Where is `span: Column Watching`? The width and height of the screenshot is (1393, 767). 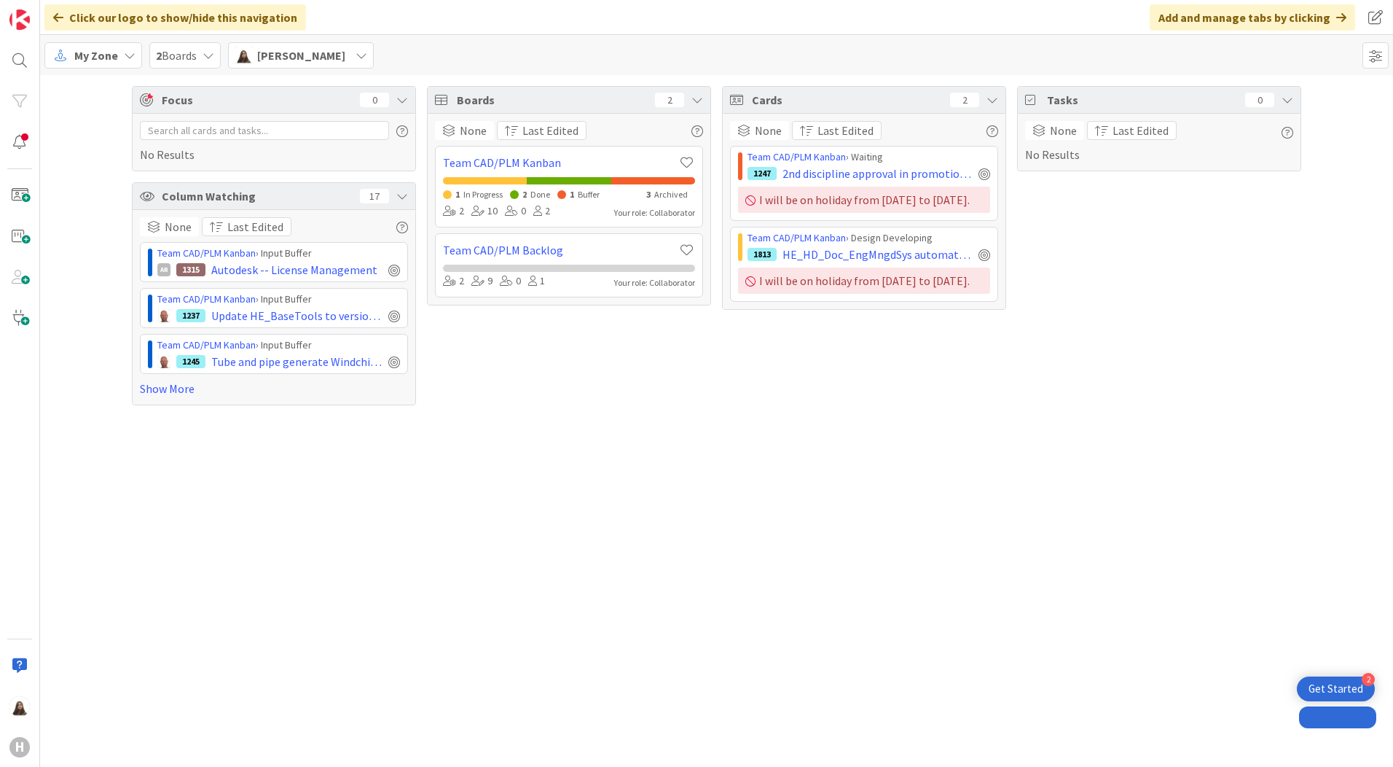 span: Column Watching is located at coordinates (257, 196).